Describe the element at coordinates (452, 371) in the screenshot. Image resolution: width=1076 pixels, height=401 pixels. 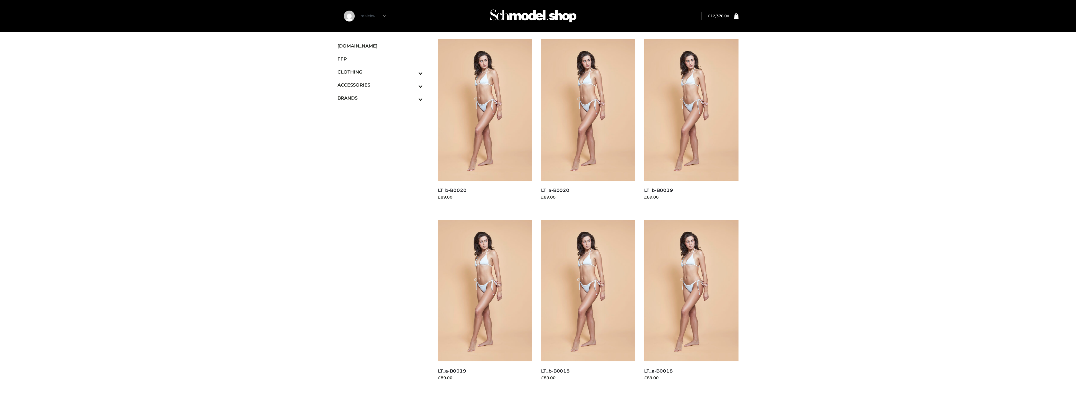
I see `a: LT_a-B0019` at that location.